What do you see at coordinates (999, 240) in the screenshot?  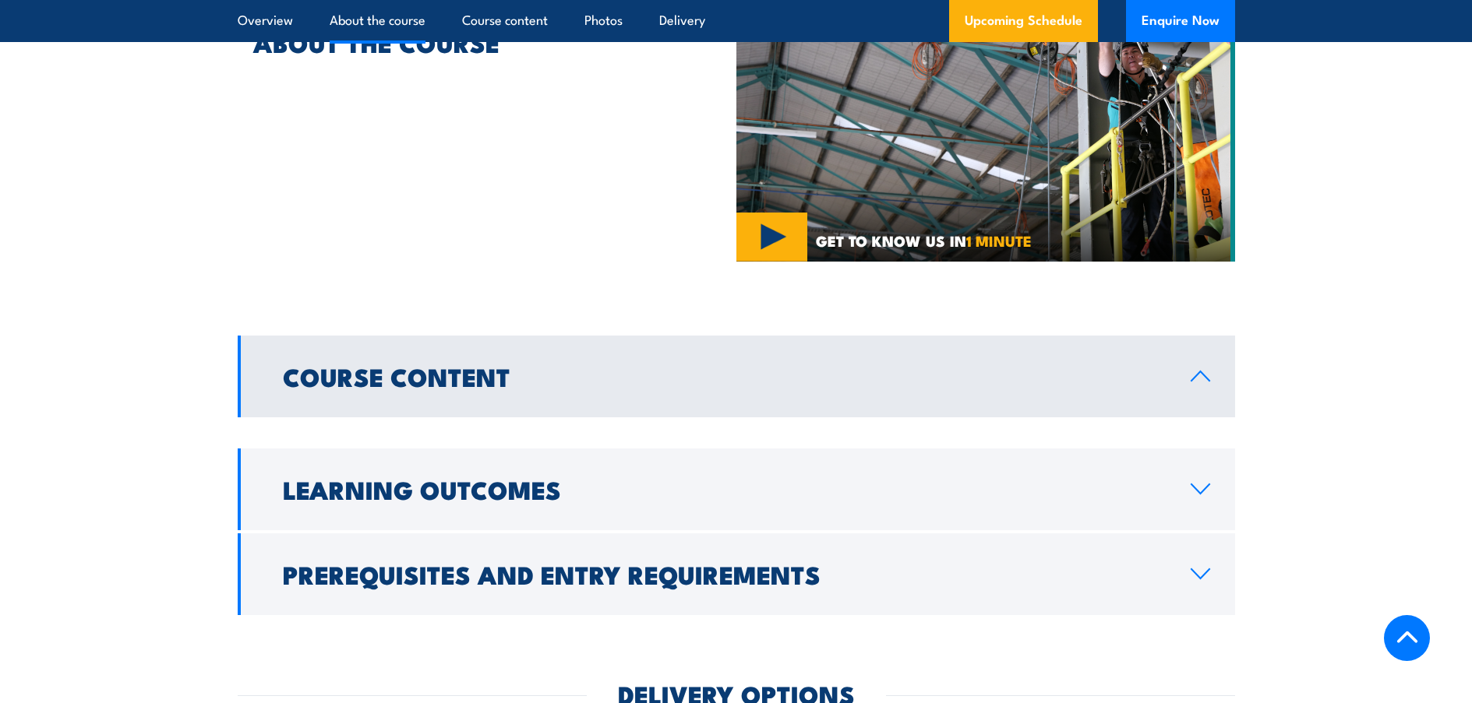 I see `strong: 1 MINUTE` at bounding box center [999, 240].